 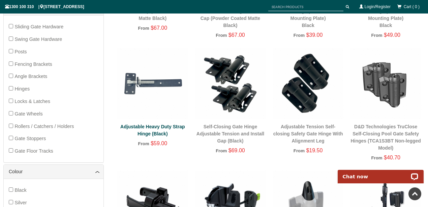 I want to click on span: $40.70, so click(x=392, y=157).